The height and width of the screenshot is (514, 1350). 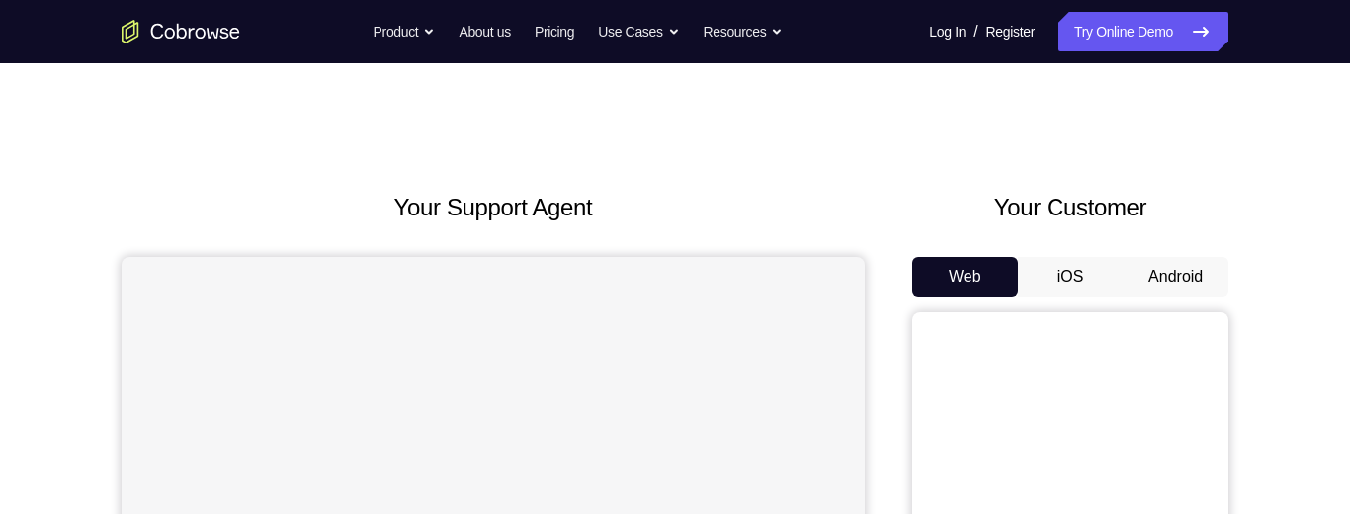 I want to click on button: Use Cases, so click(x=638, y=32).